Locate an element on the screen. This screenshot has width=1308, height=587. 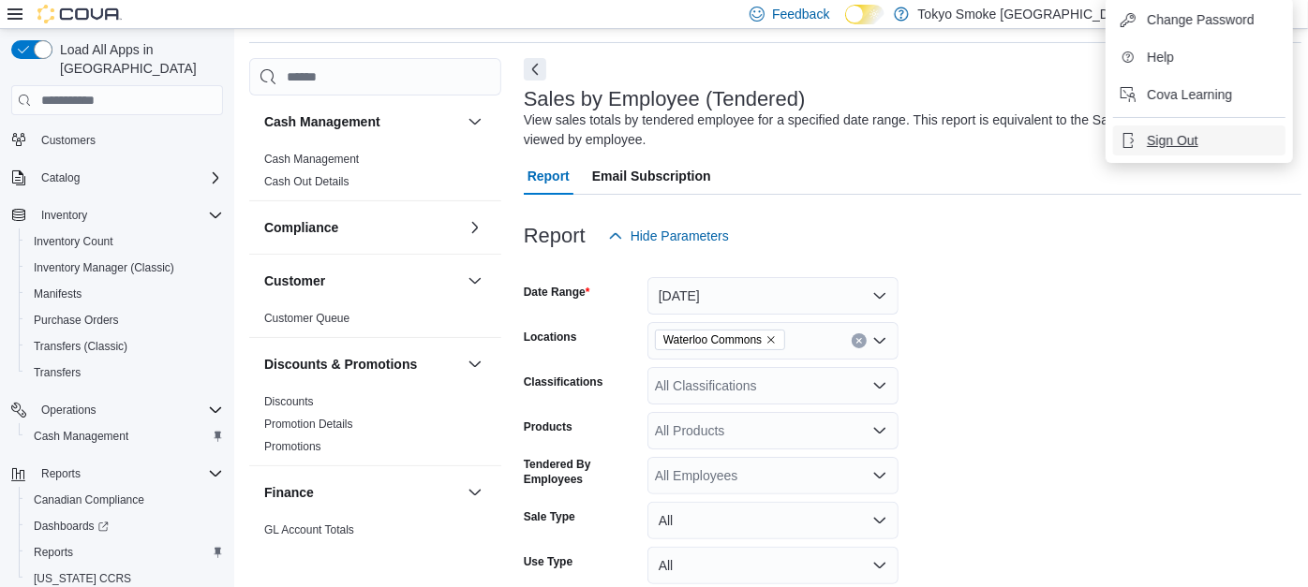
div: Discounts & Promotions is located at coordinates (375, 428).